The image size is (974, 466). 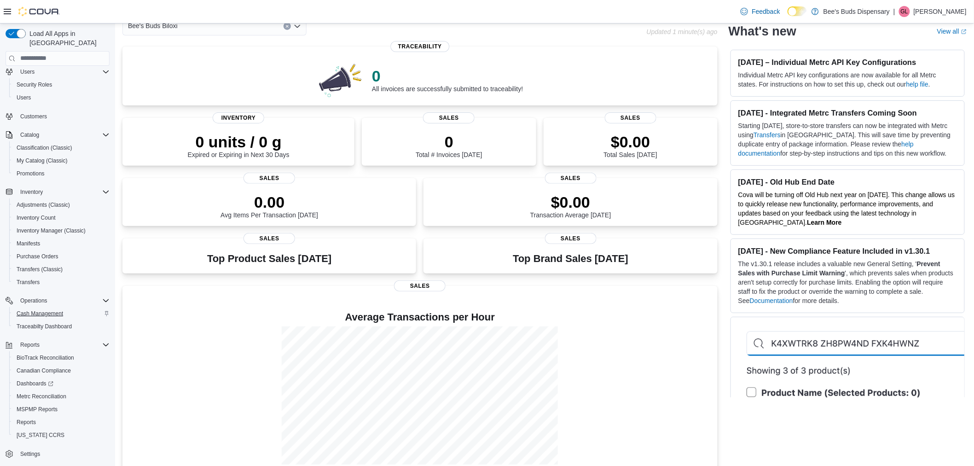 I want to click on a: Inventory Count, so click(x=36, y=218).